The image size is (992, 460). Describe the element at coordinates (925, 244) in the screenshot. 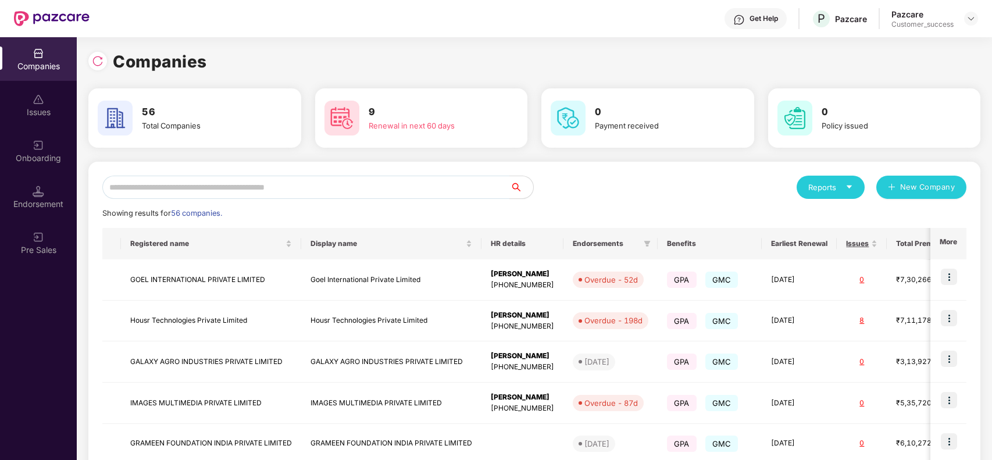

I see `th: Total Premium` at that location.